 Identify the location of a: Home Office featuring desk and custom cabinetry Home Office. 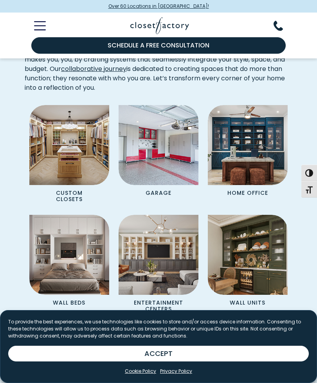
(248, 155).